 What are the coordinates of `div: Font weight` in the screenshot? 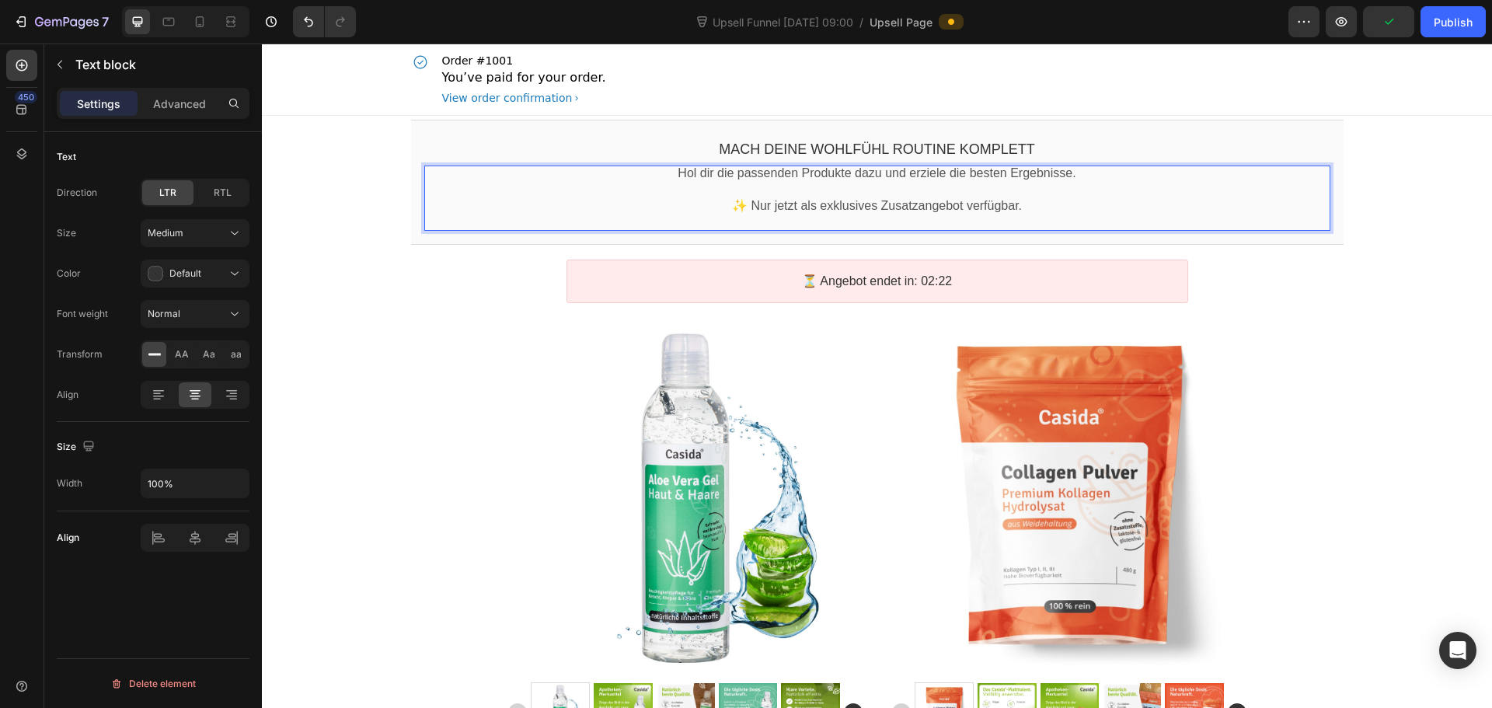 It's located at (82, 314).